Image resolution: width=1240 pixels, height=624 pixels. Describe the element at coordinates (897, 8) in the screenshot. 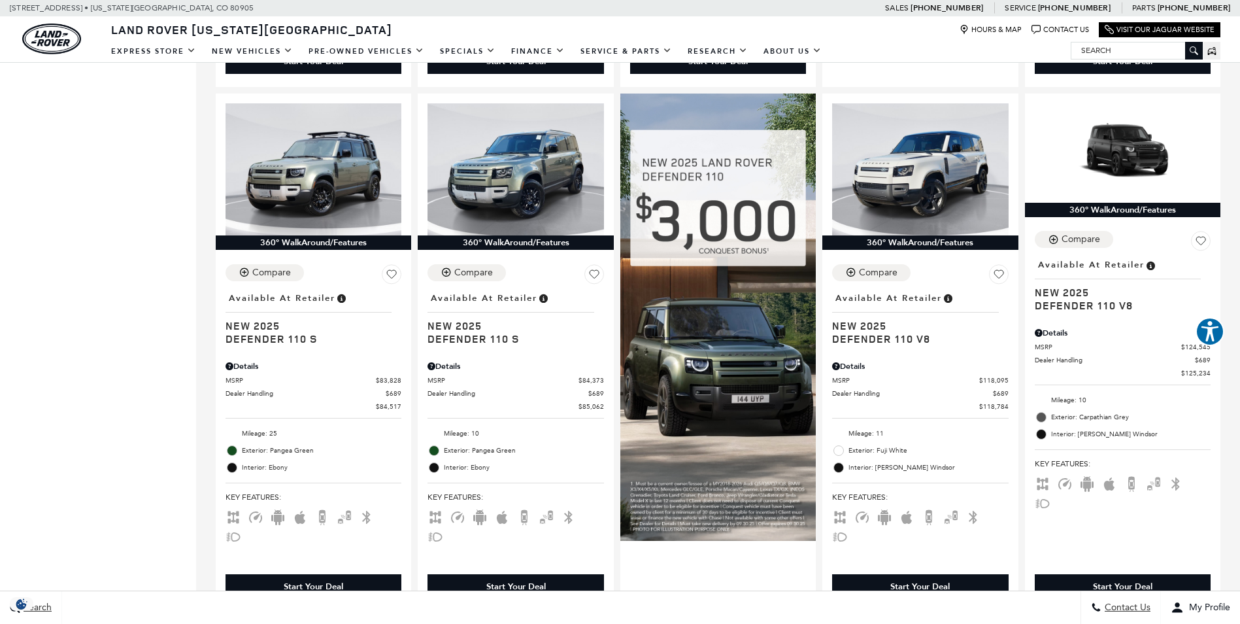

I see `span: Sales` at that location.